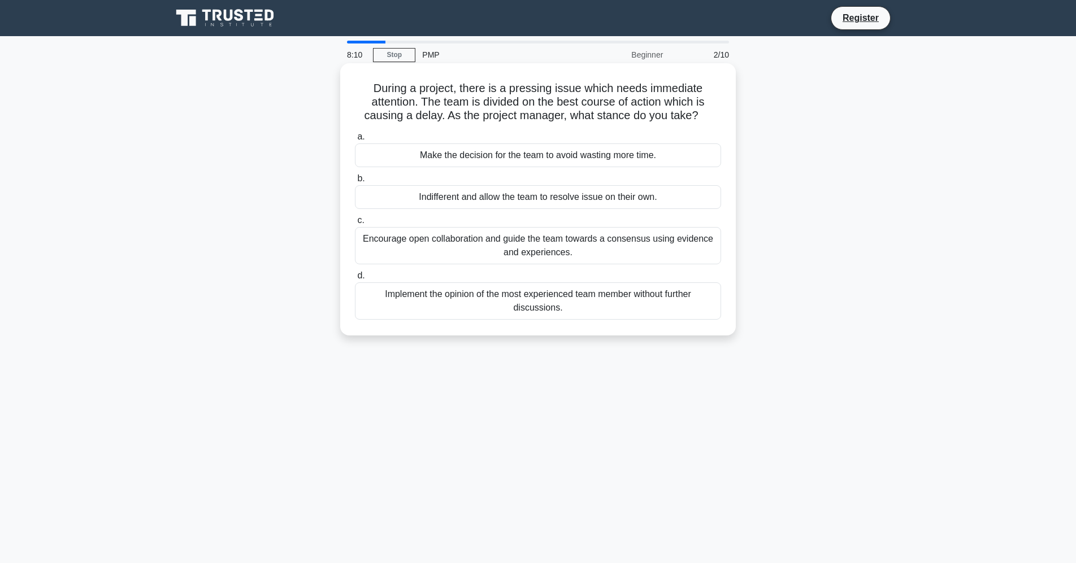  I want to click on a: Stop, so click(394, 55).